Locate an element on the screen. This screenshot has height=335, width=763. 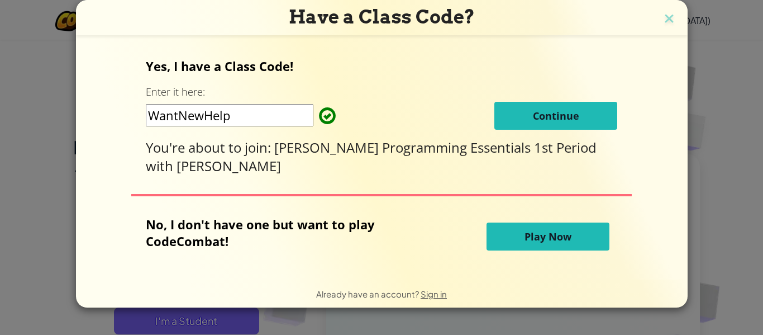
p: Yes, I have a Class Code! is located at coordinates (382, 66).